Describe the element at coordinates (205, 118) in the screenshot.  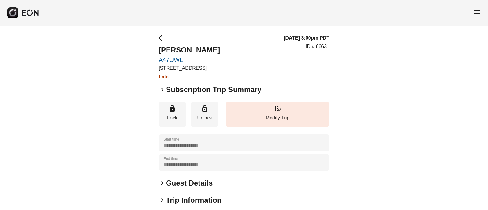
I see `p: Unlock` at that location.